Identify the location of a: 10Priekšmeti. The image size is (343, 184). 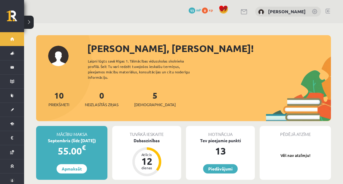
(59, 99).